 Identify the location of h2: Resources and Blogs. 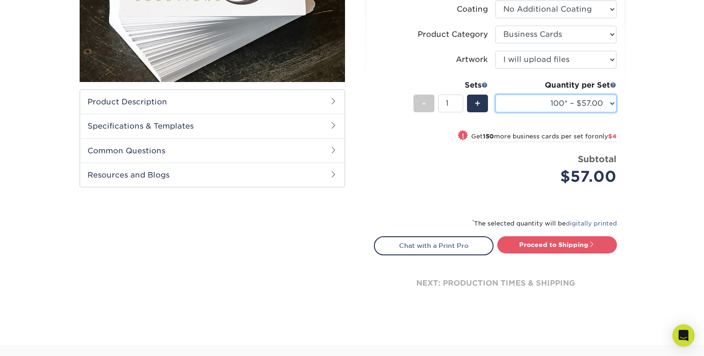
(212, 174).